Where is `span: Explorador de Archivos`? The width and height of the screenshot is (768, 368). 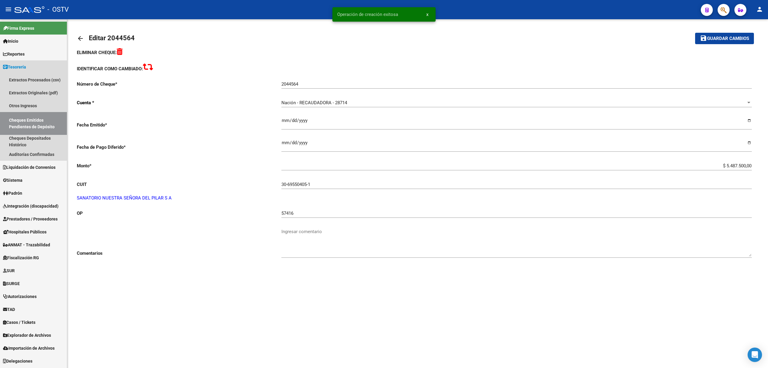 span: Explorador de Archivos is located at coordinates (27, 335).